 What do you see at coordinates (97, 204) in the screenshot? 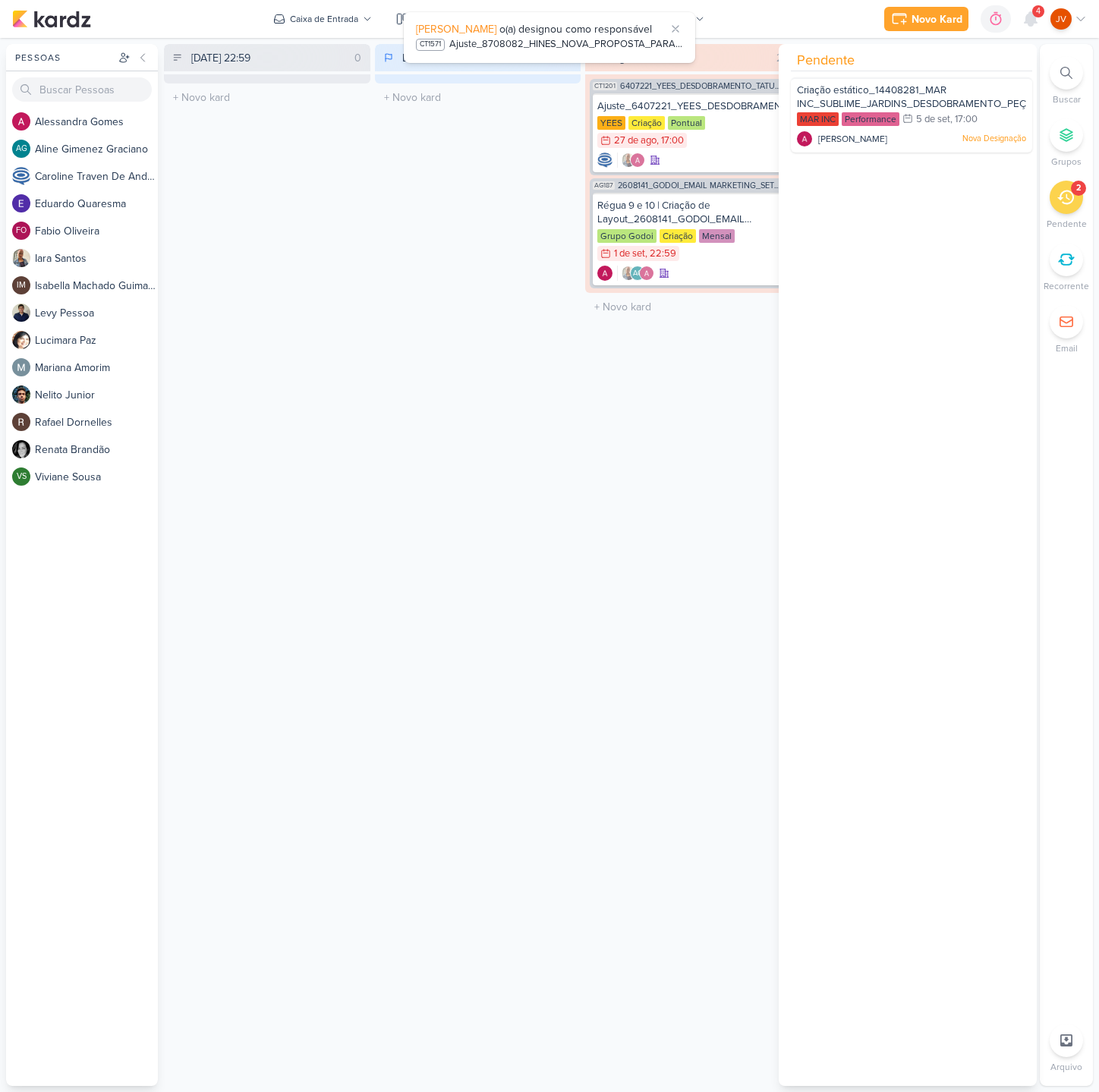
I see `div: E d u a r d o Q u a r e s m a` at bounding box center [97, 204].